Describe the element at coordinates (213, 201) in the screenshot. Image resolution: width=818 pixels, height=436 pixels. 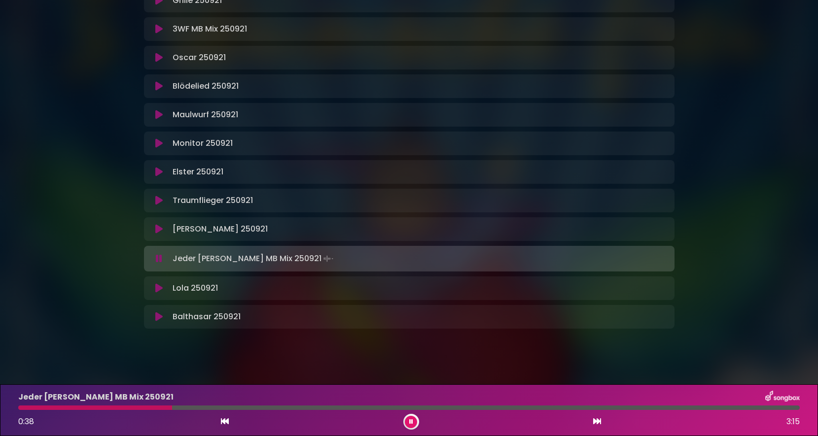
I see `p: Traumflieger 250921` at that location.